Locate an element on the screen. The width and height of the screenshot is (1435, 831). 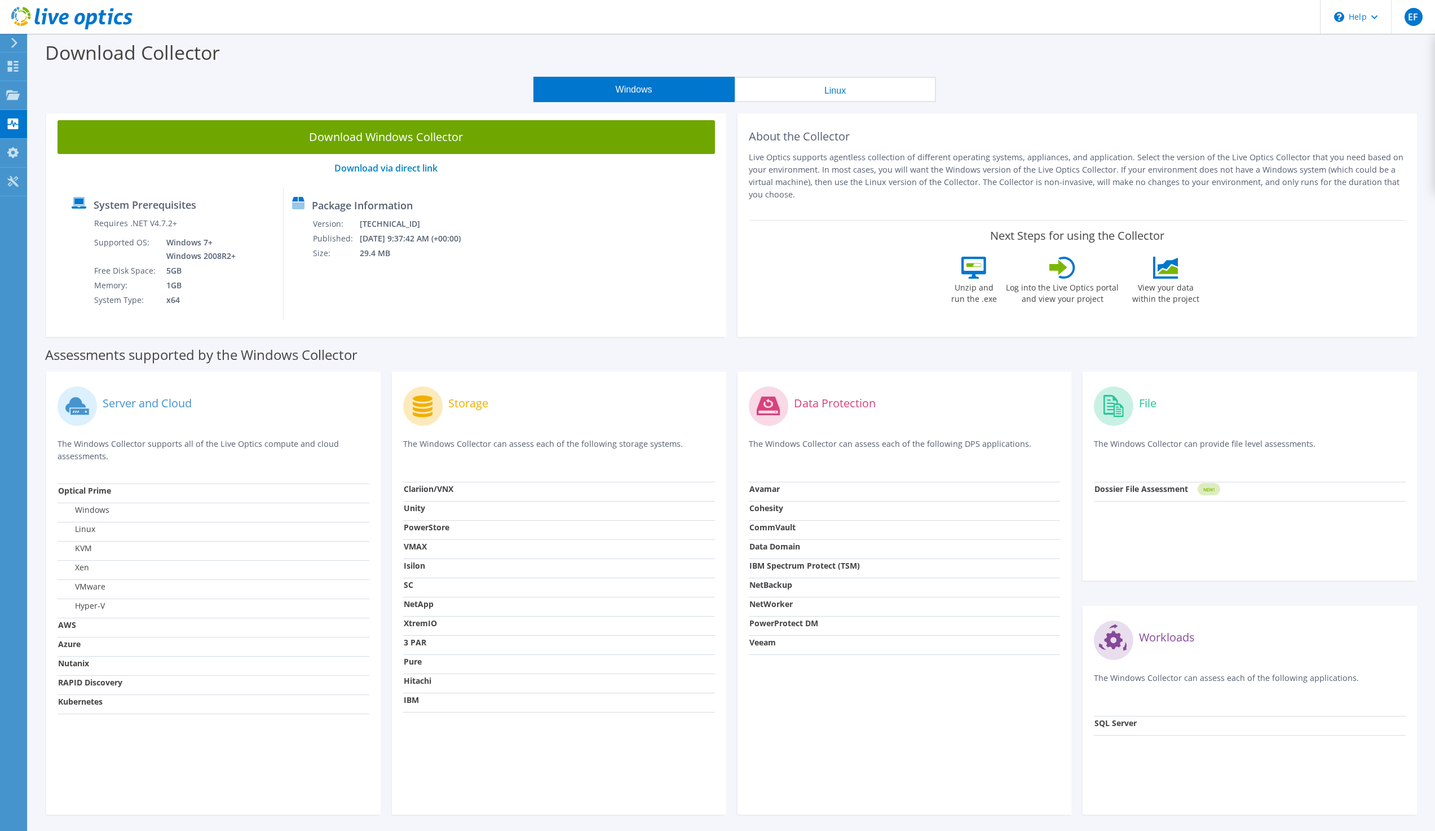
td: Size: is located at coordinates (336, 253).